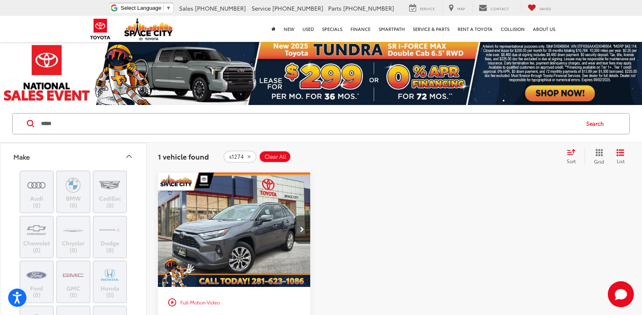 Image resolution: width=642 pixels, height=315 pixels. What do you see at coordinates (240, 157) in the screenshot?
I see `button: remove s1274` at bounding box center [240, 157].